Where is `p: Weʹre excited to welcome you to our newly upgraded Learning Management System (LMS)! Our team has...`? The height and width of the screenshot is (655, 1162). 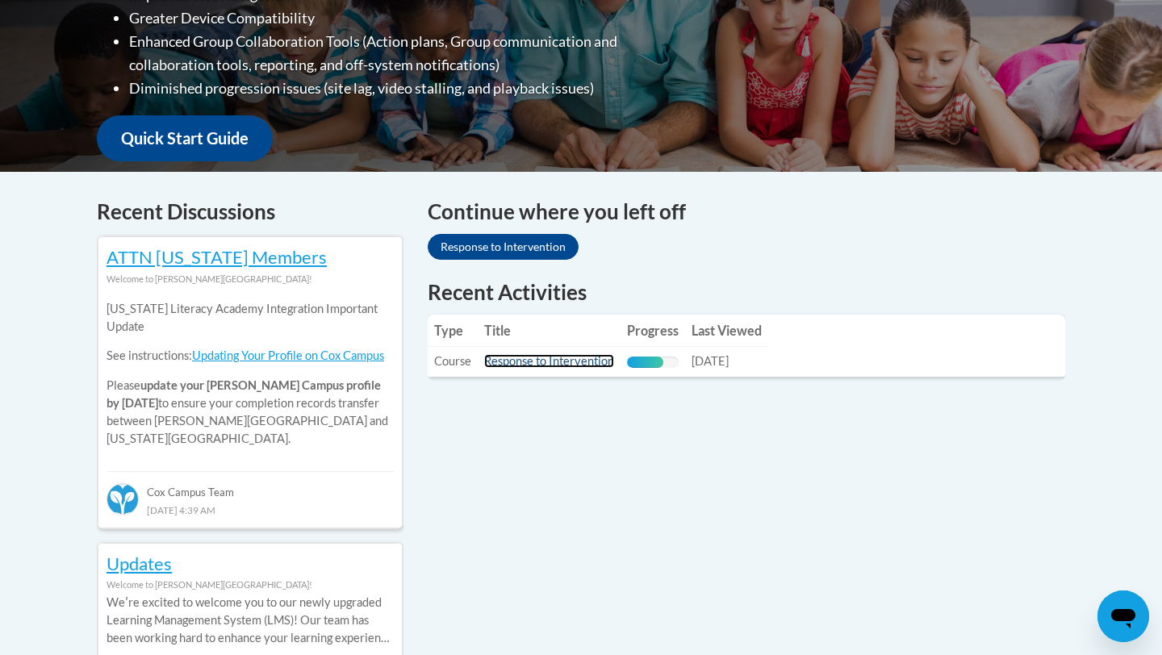
p: Weʹre excited to welcome you to our newly upgraded Learning Management System (LMS)! Our team has... is located at coordinates (250, 621).